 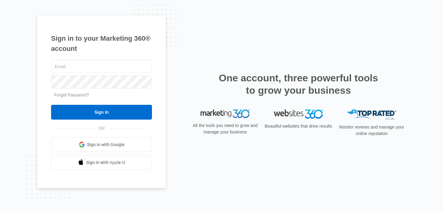 I want to click on span: Sign in with Apple Id, so click(x=106, y=162).